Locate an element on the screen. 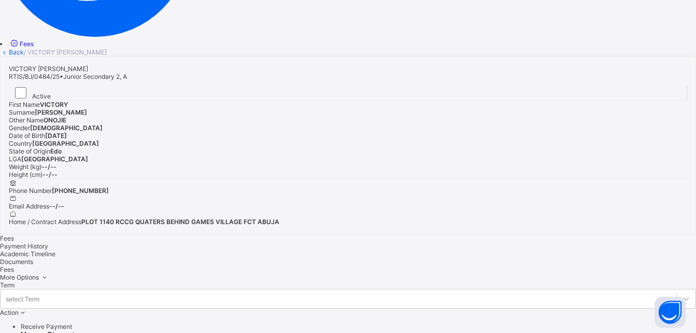  div: select Term is located at coordinates (22, 298).